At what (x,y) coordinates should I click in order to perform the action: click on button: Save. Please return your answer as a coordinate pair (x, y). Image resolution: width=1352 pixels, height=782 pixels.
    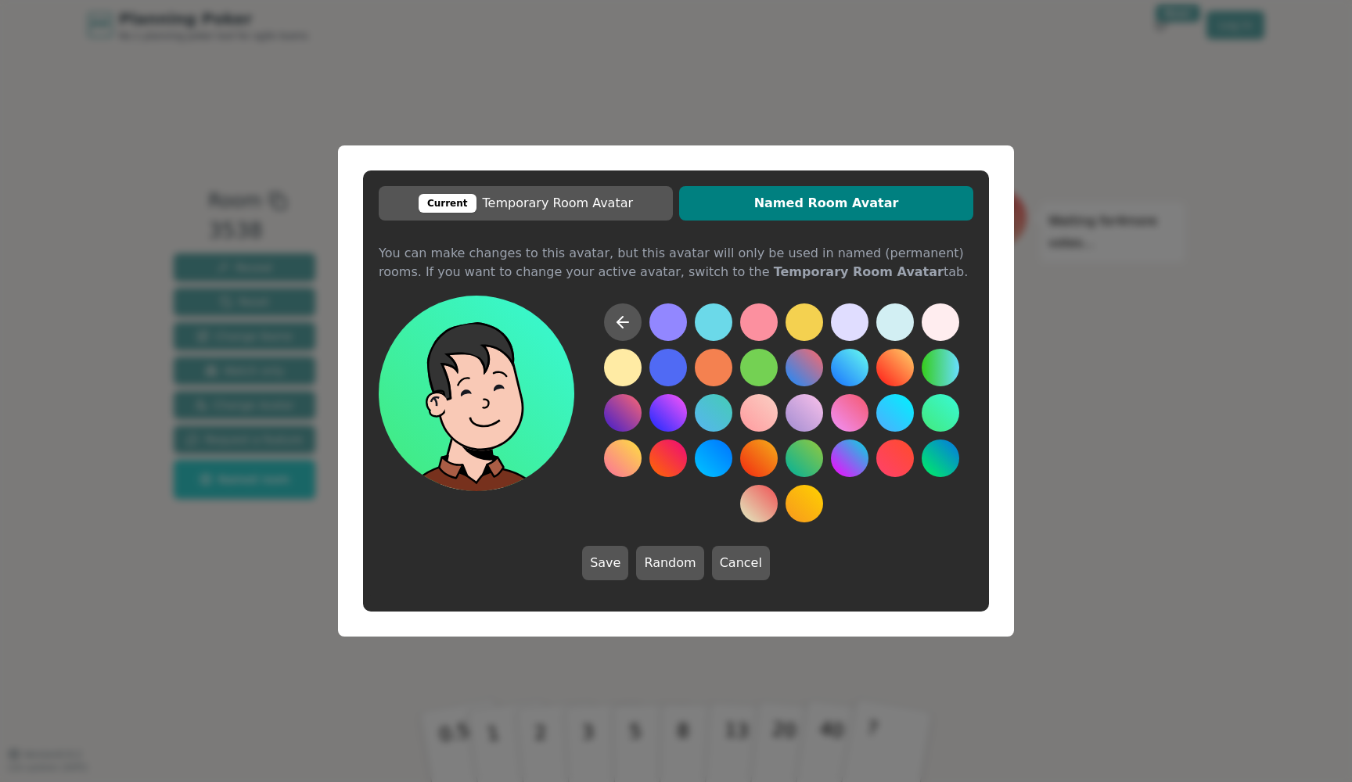
    Looking at the image, I should click on (605, 563).